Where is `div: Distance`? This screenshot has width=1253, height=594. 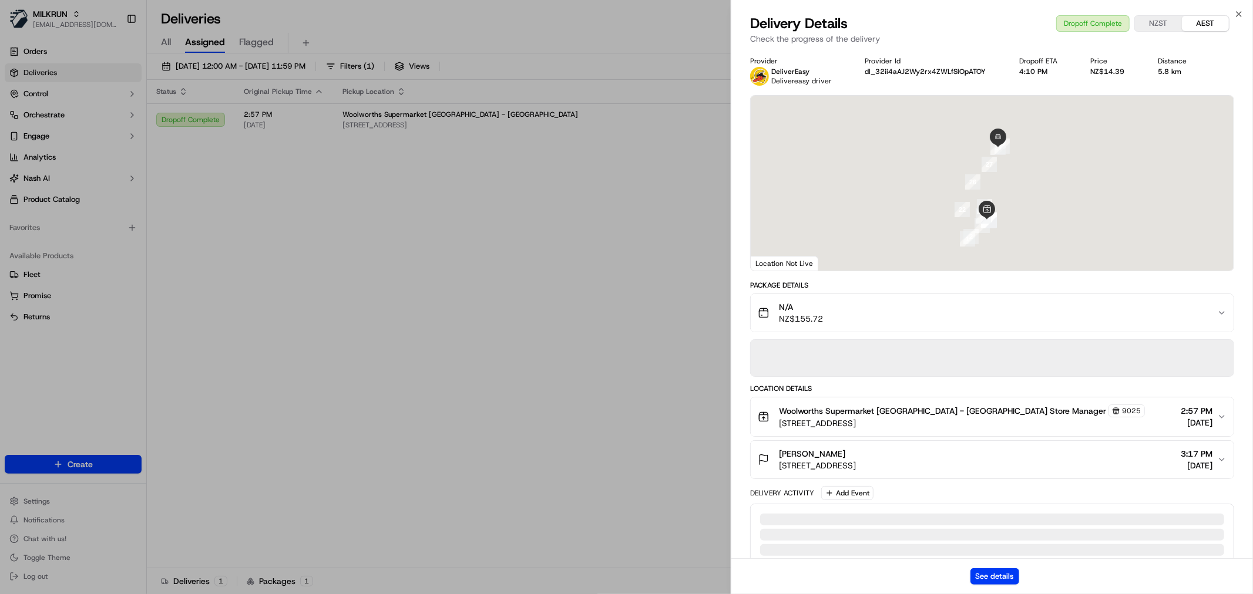 div: Distance is located at coordinates (1179, 61).